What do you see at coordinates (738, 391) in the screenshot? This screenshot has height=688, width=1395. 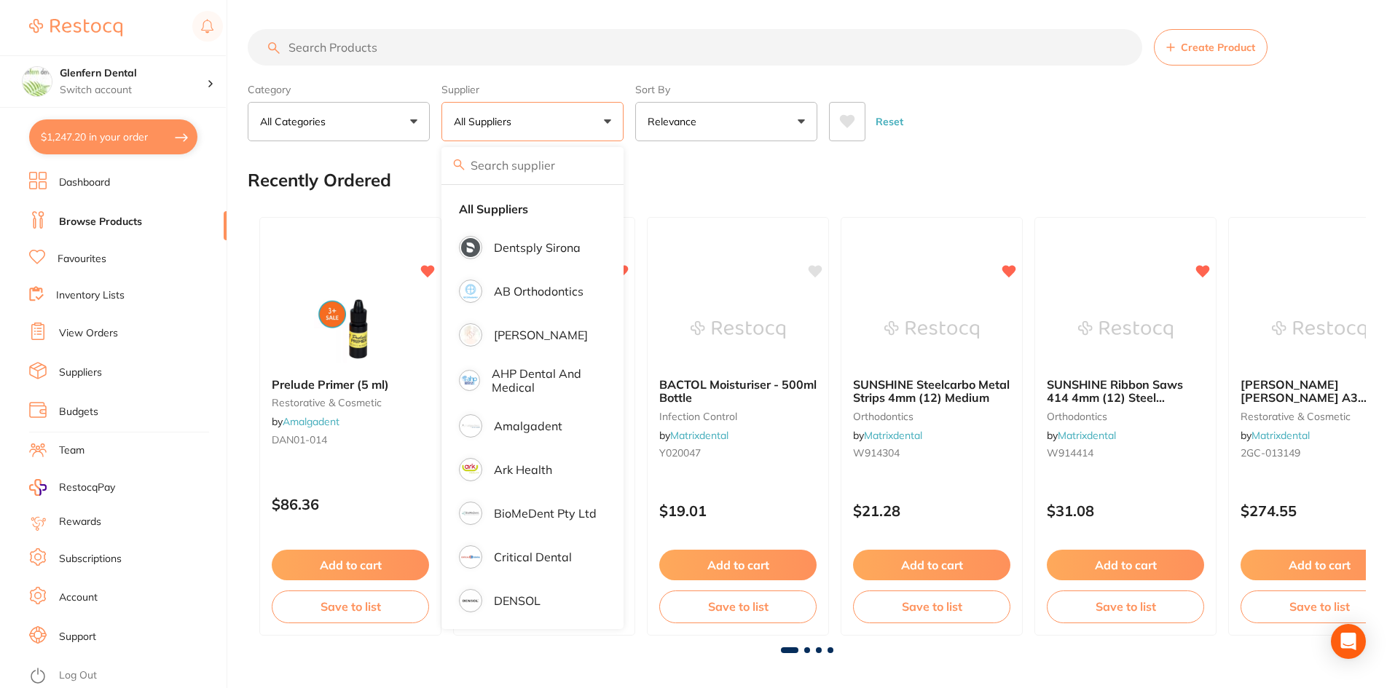 I see `b: BACTOL Moisturiser - 500ml Bottle` at bounding box center [738, 391].